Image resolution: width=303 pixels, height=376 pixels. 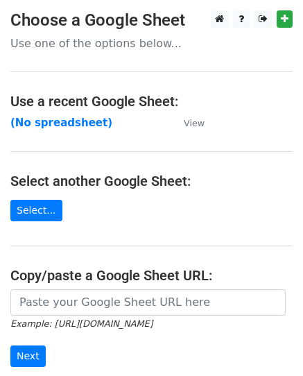 What do you see at coordinates (28, 356) in the screenshot?
I see `input: Next` at bounding box center [28, 356].